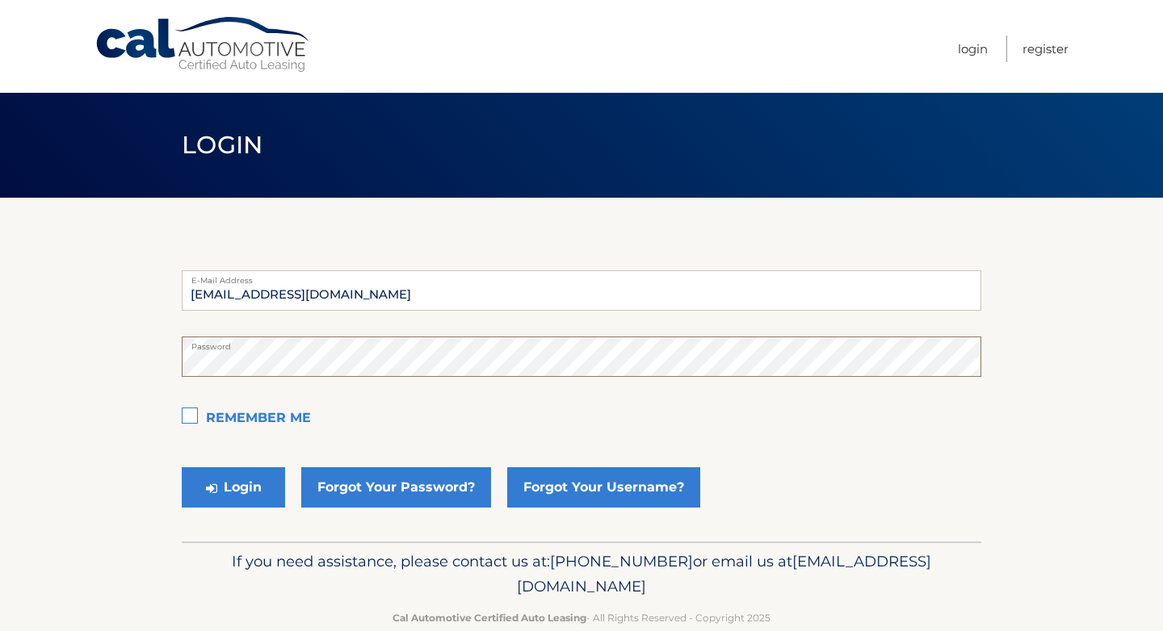  I want to click on p: - All Rights Reserved - Copyright 2025, so click(581, 618).